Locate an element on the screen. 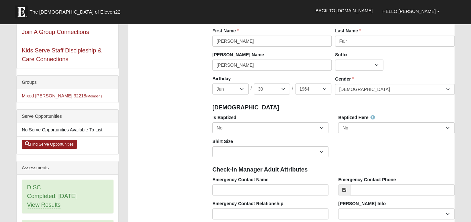 The height and width of the screenshot is (222, 471). label: Emergency Contact Name is located at coordinates (240, 179).